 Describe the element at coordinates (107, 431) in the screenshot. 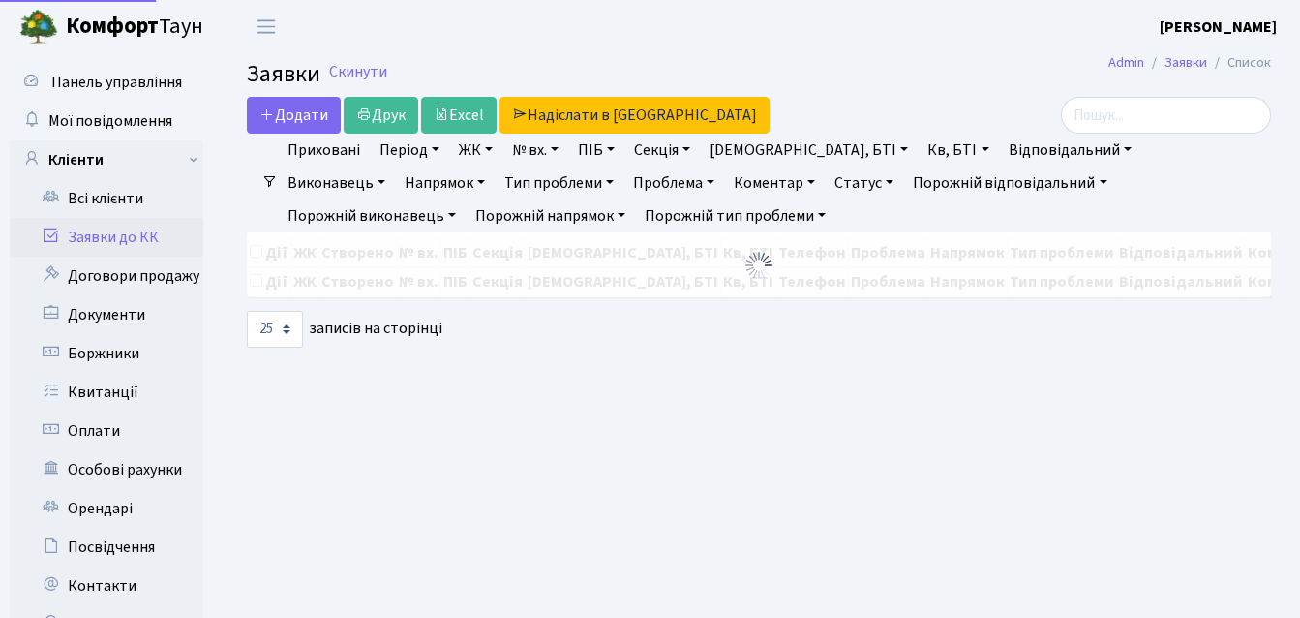

I see `a: Оплати` at that location.